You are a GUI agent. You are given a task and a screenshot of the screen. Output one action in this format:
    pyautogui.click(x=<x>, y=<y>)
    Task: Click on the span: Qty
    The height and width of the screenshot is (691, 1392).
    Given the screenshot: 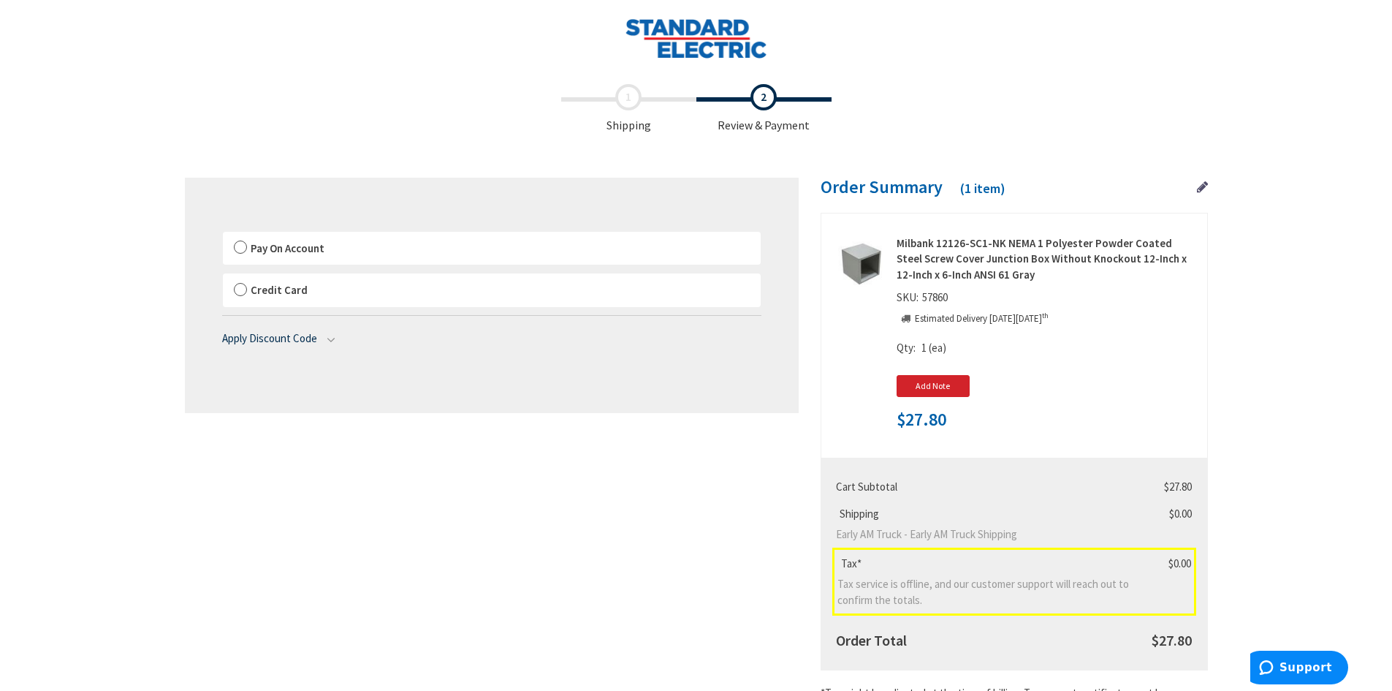 What is the action you would take?
    pyautogui.click(x=905, y=347)
    